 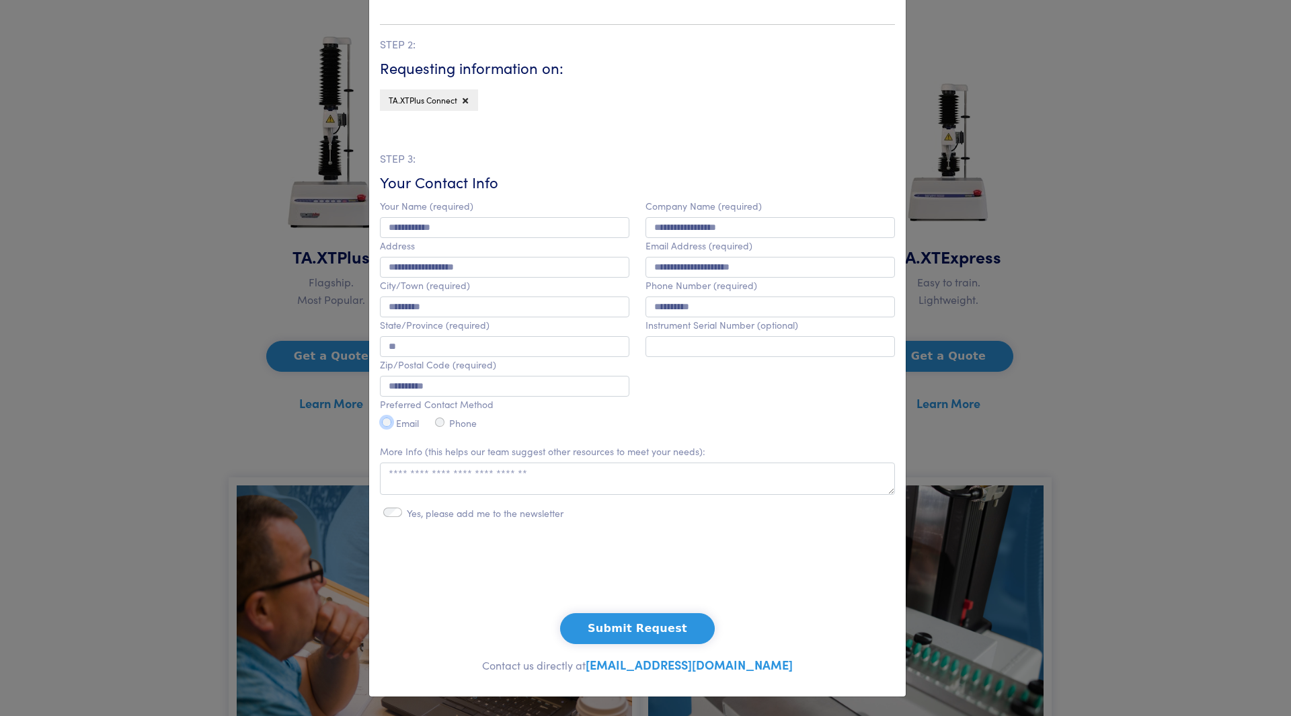 I want to click on label: Zip/Postal Code (required), so click(x=438, y=364).